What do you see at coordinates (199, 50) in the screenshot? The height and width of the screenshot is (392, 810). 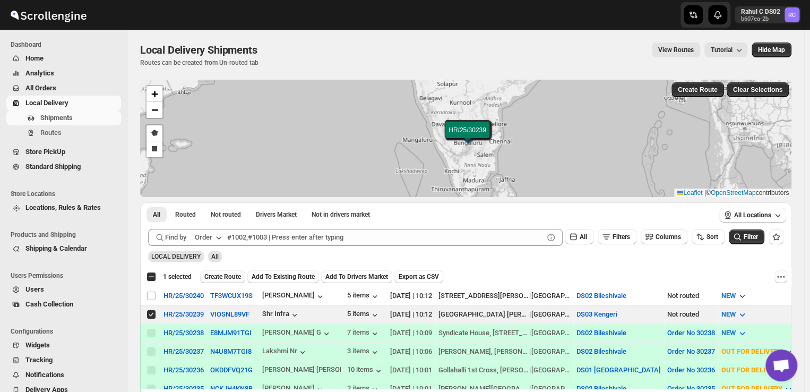 I see `span: Local Delivery Shipments` at bounding box center [199, 50].